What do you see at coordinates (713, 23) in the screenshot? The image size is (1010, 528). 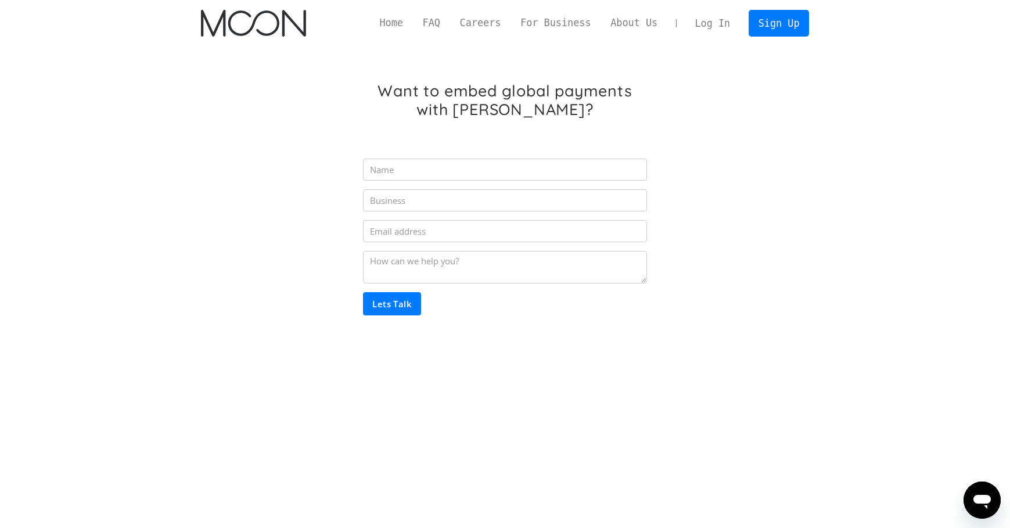 I see `a: Log In` at bounding box center [713, 23].